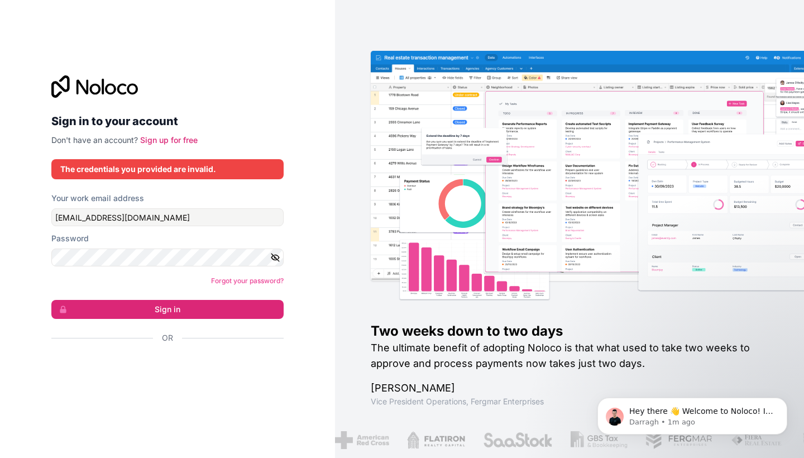 This screenshot has height=458, width=804. I want to click on label: Password, so click(70, 239).